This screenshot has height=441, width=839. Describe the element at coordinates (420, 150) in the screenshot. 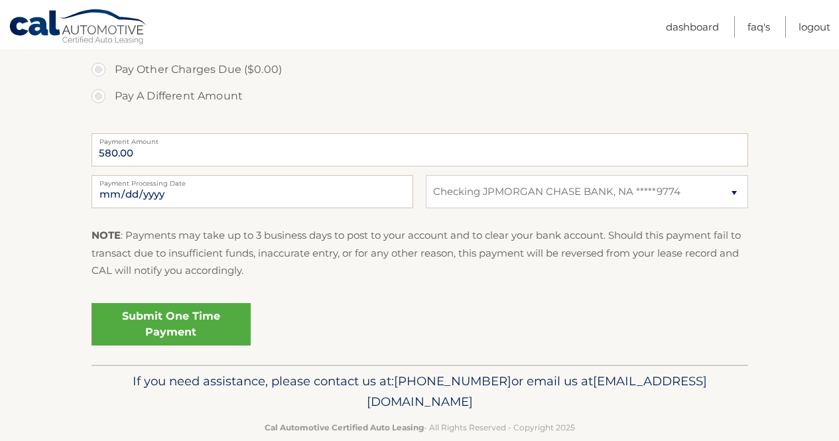

I see `input: Payment Amount` at that location.